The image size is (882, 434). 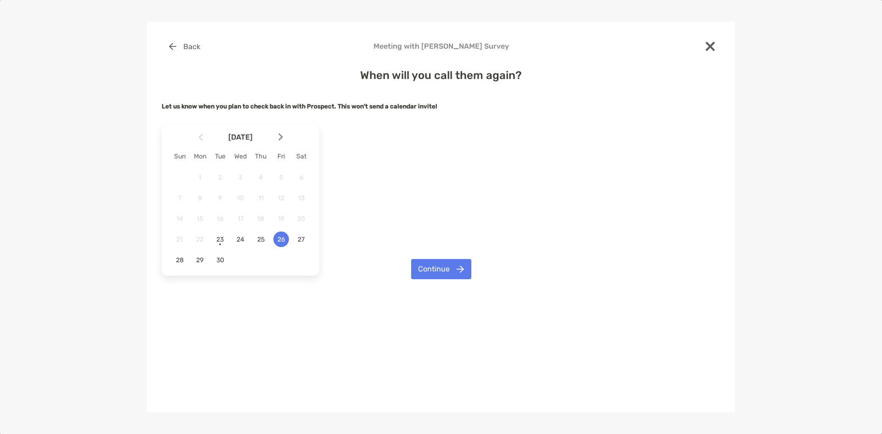 What do you see at coordinates (281, 156) in the screenshot?
I see `div: Fri` at bounding box center [281, 156].